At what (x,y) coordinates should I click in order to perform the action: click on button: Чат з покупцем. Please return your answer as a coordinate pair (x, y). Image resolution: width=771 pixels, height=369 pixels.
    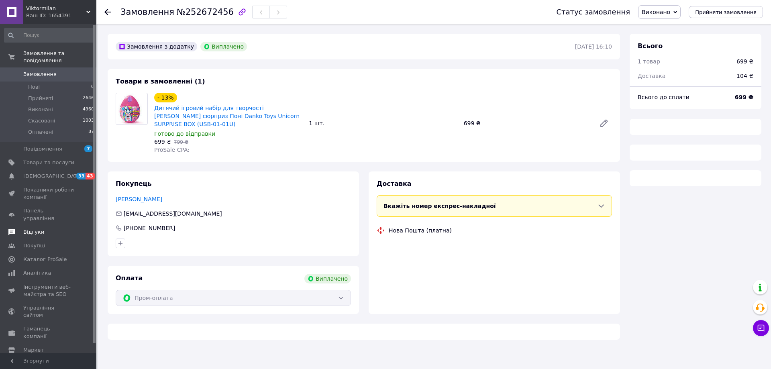
    Looking at the image, I should click on (761, 328).